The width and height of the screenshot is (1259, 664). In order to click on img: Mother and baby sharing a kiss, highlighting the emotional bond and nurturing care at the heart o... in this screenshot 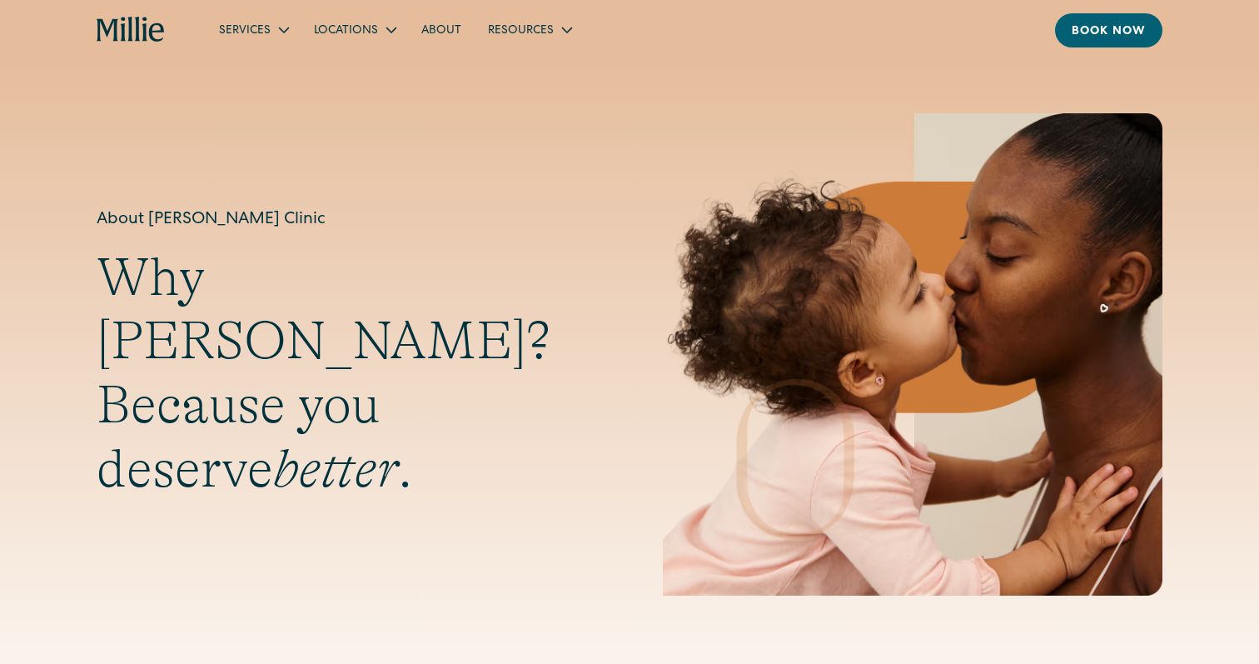, I will do `click(912, 354)`.